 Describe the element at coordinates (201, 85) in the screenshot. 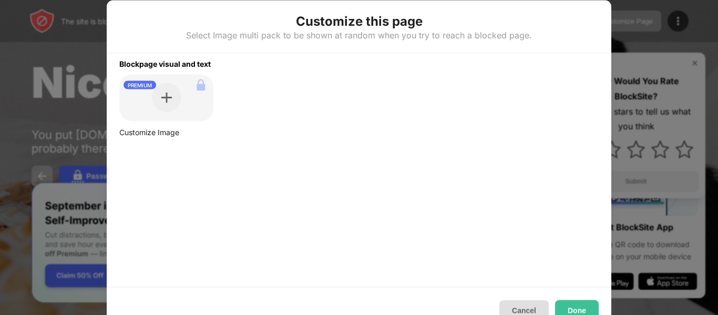

I see `img: lock.svg` at that location.